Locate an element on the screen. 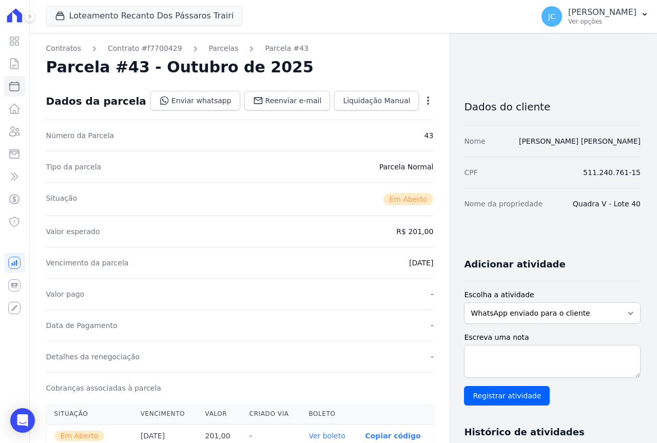 The height and width of the screenshot is (443, 657). dt: Detalhes da renegociação is located at coordinates (93, 357).